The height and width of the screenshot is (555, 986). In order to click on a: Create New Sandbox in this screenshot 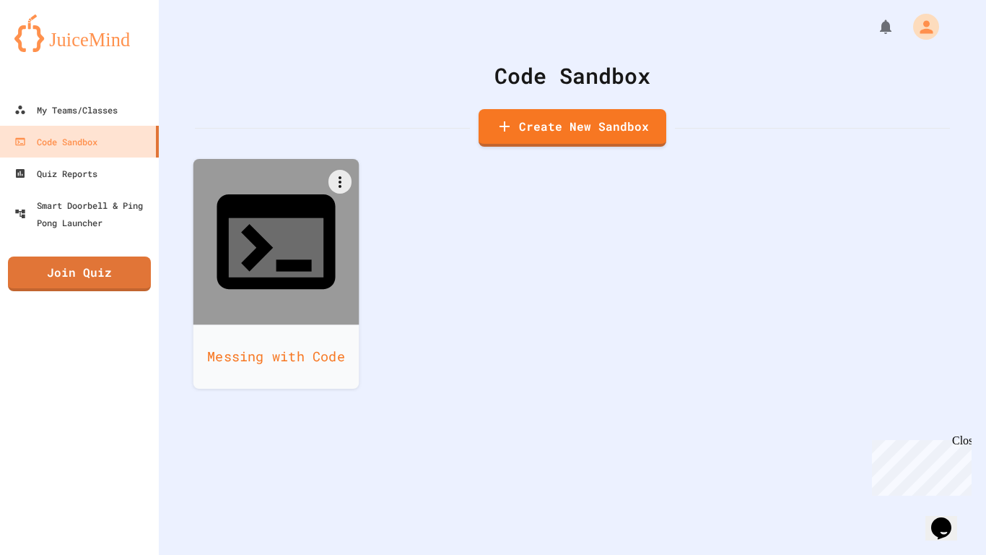, I will do `click(573, 128)`.